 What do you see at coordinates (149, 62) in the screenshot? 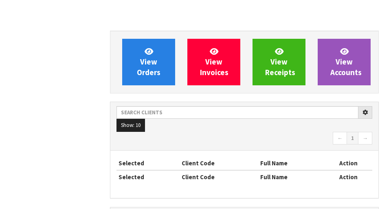
I see `a: ViewOrders` at bounding box center [149, 62].